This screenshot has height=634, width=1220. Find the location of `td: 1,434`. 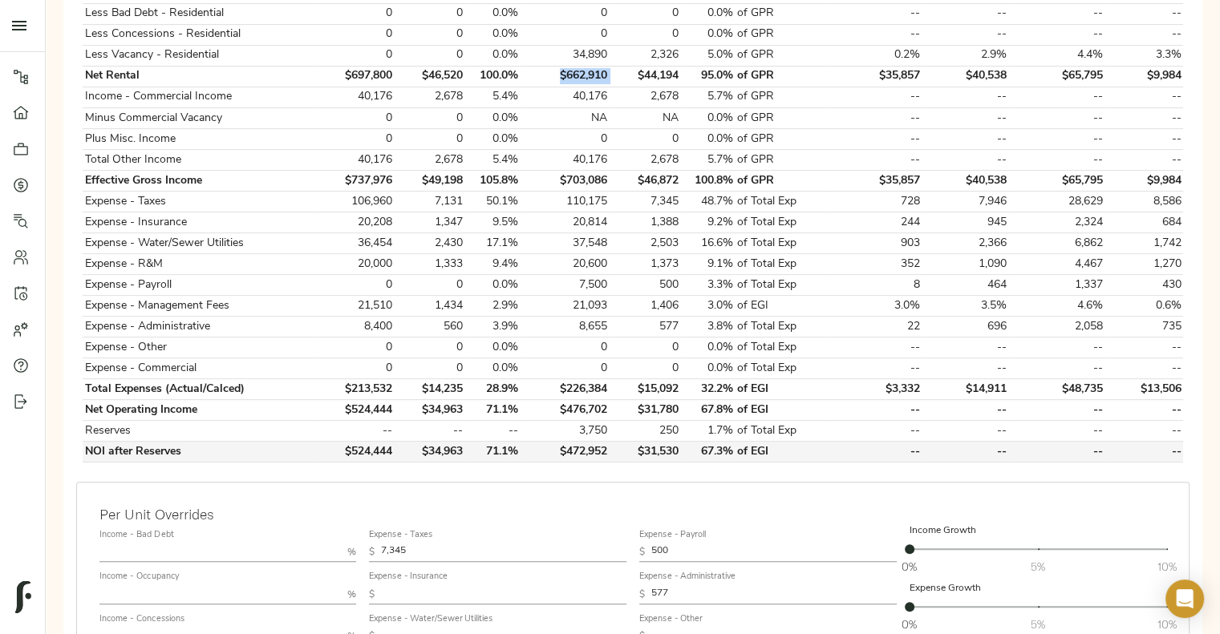

td: 1,434 is located at coordinates (430, 306).